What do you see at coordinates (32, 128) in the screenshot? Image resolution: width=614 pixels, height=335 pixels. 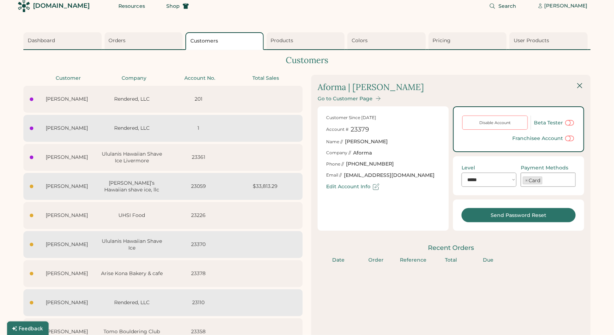 I see `div: Last seen today at 9:43 am` at bounding box center [32, 128].